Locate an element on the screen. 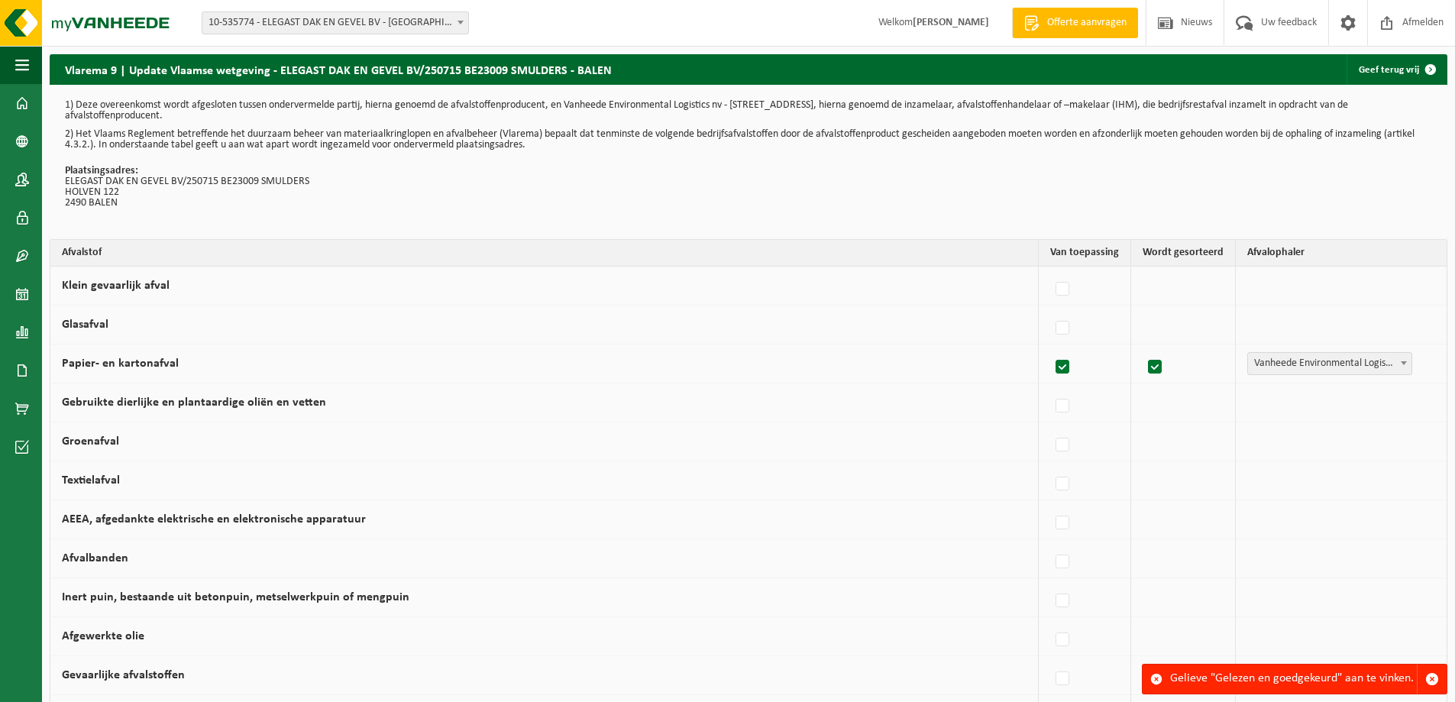 The image size is (1455, 702). p: 2) Het Vlaams Reglement betreffende het duurzaam beheer van materiaalkringlopen en afvalbeheer (V... is located at coordinates (749, 140).